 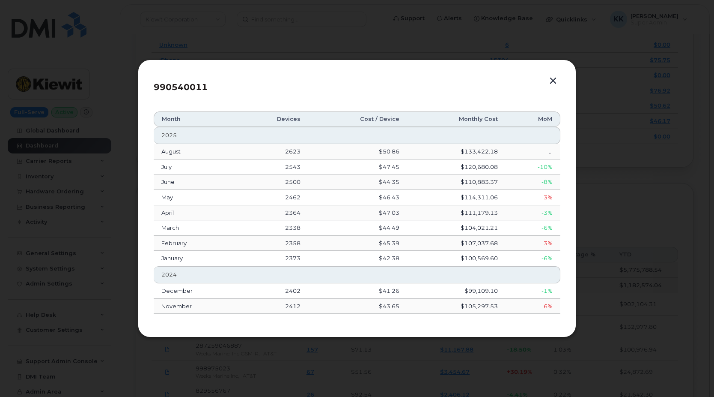 I want to click on td: $41.26, so click(x=358, y=291).